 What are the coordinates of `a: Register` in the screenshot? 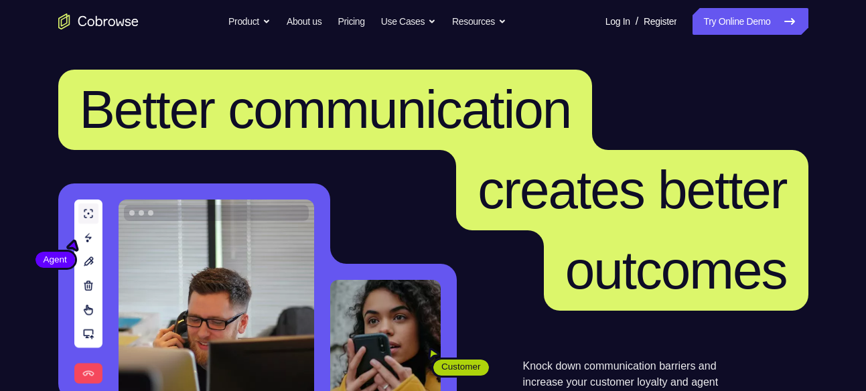 It's located at (660, 21).